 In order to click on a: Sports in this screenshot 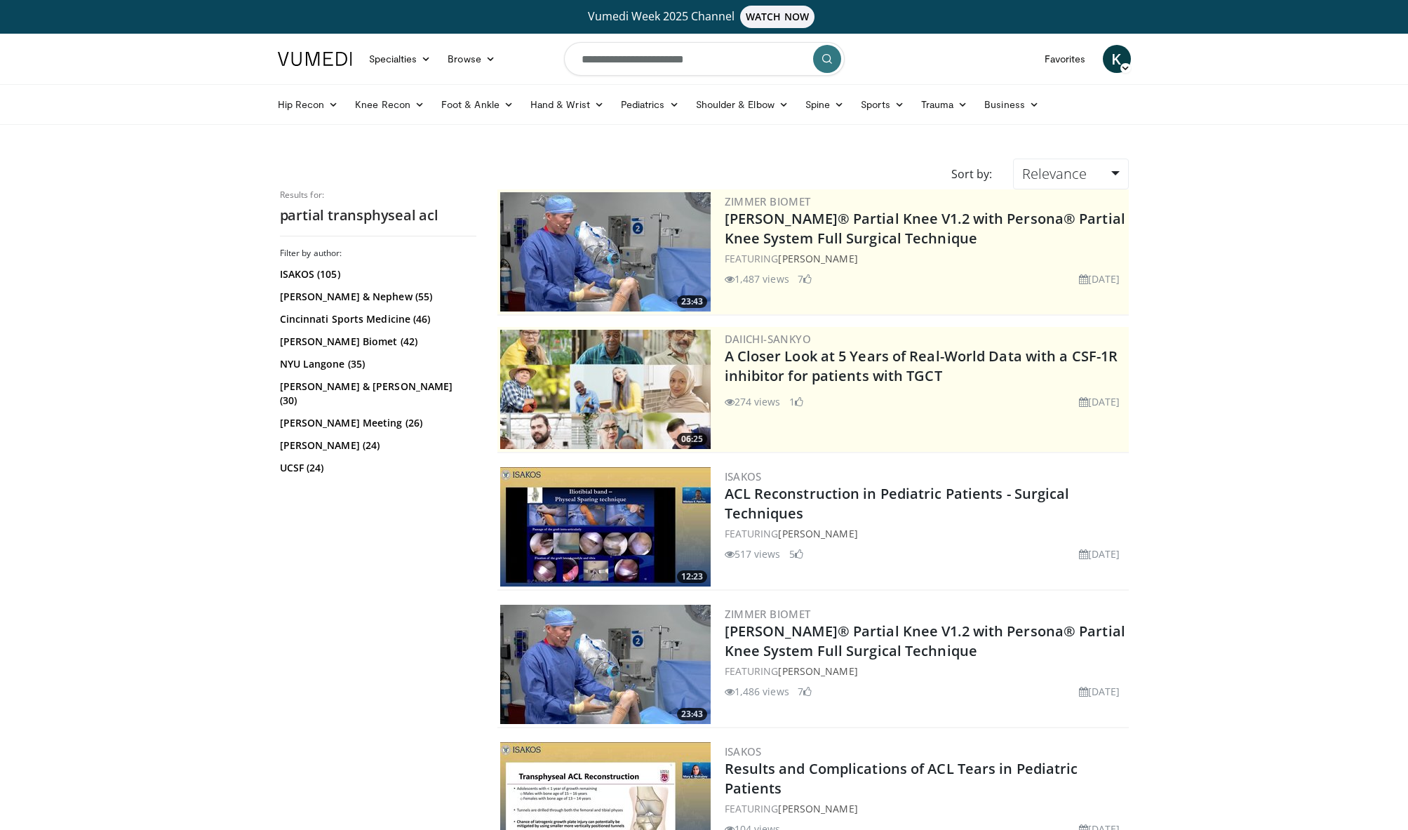, I will do `click(882, 105)`.